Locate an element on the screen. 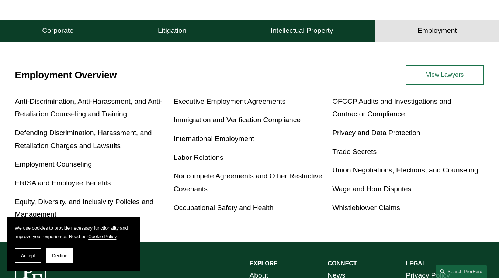 This screenshot has width=499, height=278. strong: CONNECT is located at coordinates (342, 263).